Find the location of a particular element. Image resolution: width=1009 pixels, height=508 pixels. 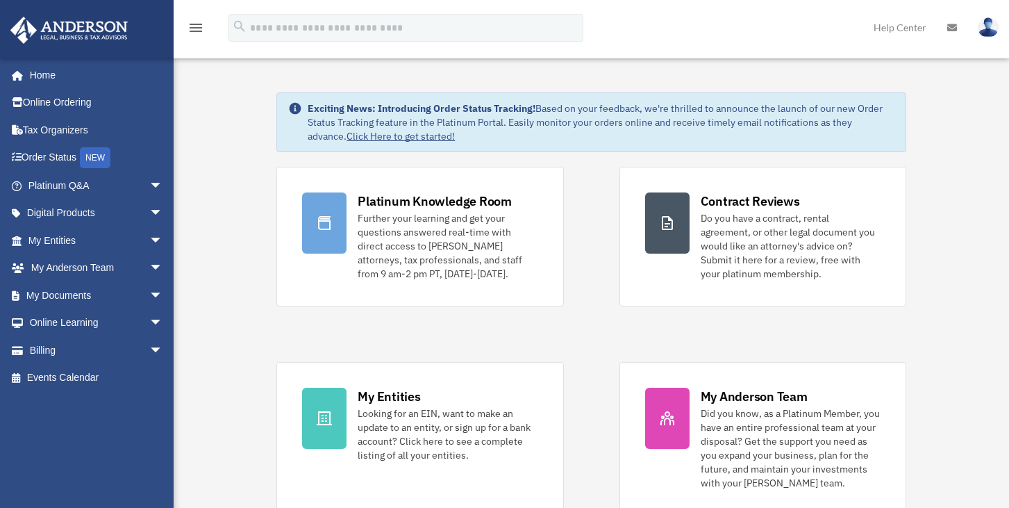

a: Online Ordering is located at coordinates (97, 103).